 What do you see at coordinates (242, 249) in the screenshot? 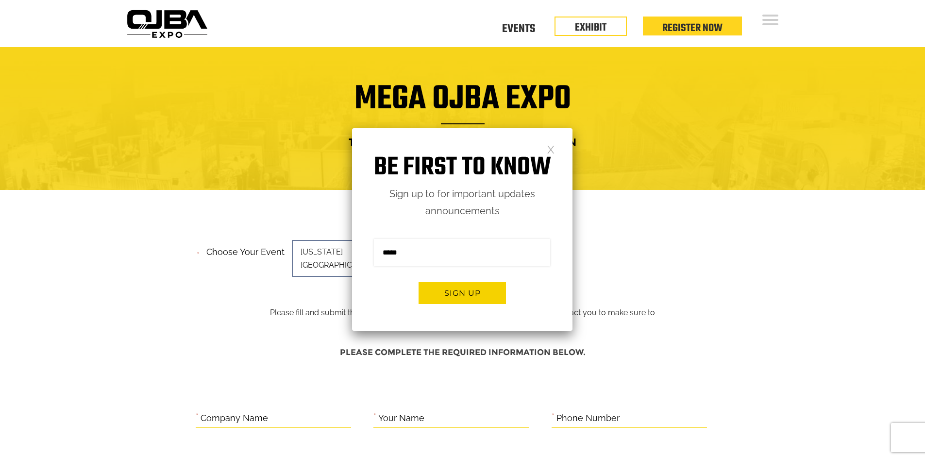
I see `label: Choose your event` at bounding box center [242, 249].